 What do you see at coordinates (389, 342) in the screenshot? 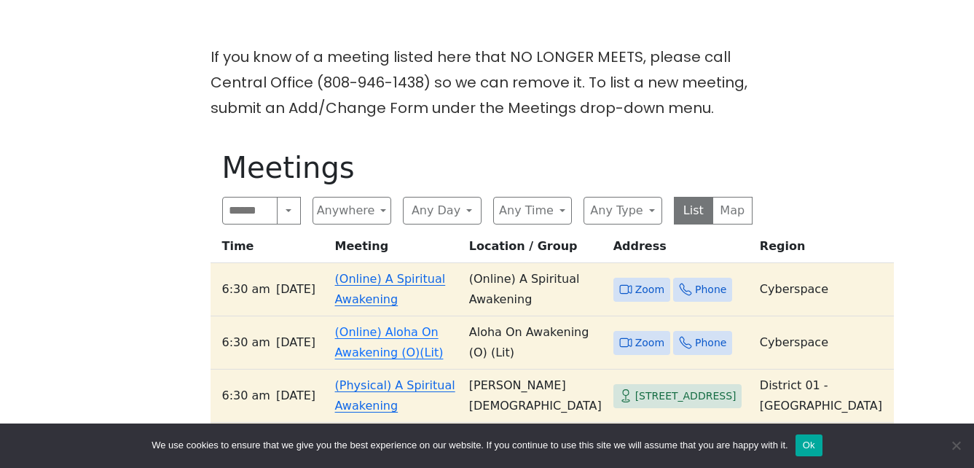
I see `a: (Online) Aloha On Awakening (O)(Lit)` at bounding box center [389, 342].